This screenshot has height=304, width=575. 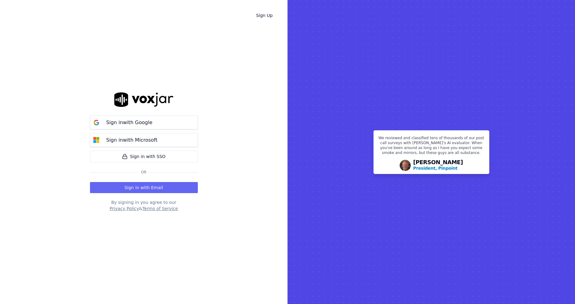 I want to click on span: Or, so click(x=144, y=172).